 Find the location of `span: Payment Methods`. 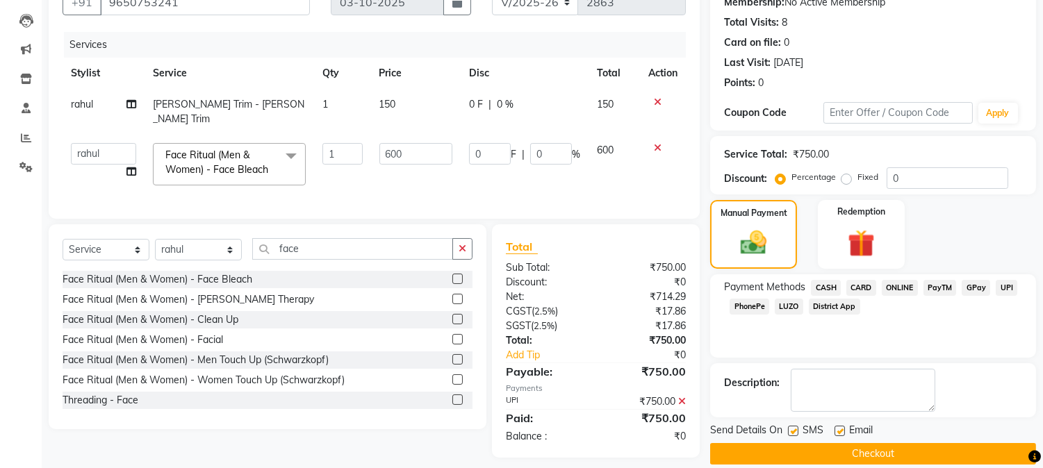

span: Payment Methods is located at coordinates (765, 287).